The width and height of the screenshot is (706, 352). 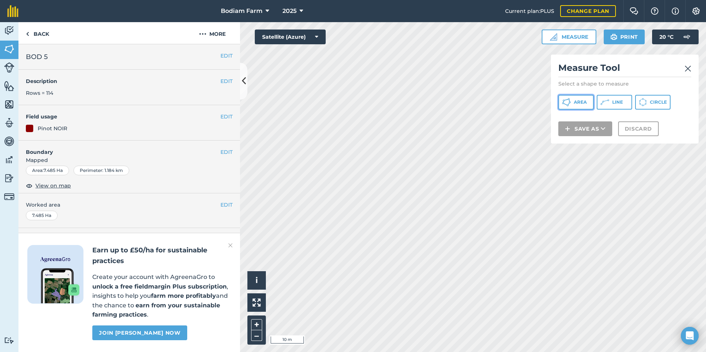 I want to click on button: Print, so click(x=624, y=37).